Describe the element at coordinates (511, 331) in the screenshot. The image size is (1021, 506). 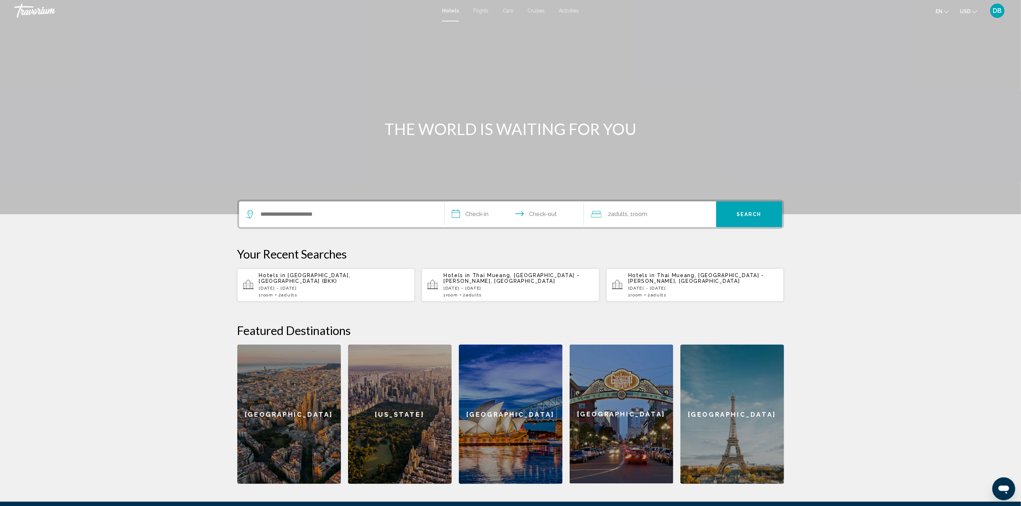
I see `h2: Featured Destinations` at that location.